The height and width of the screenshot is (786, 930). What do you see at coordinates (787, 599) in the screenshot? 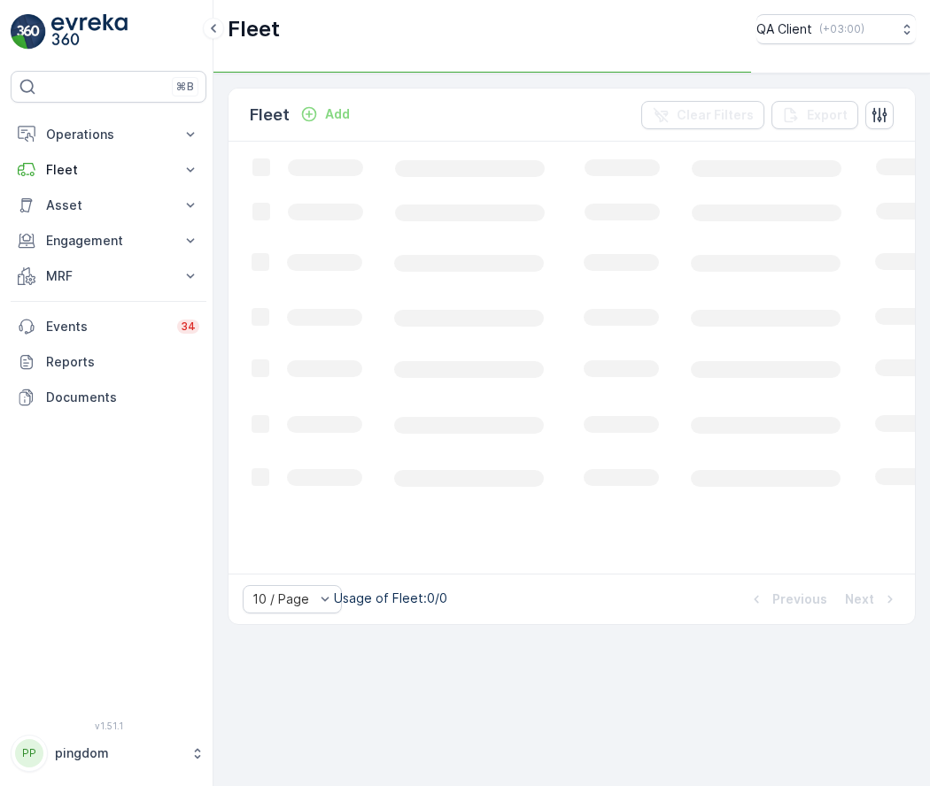
I see `button: Previous` at bounding box center [787, 599].